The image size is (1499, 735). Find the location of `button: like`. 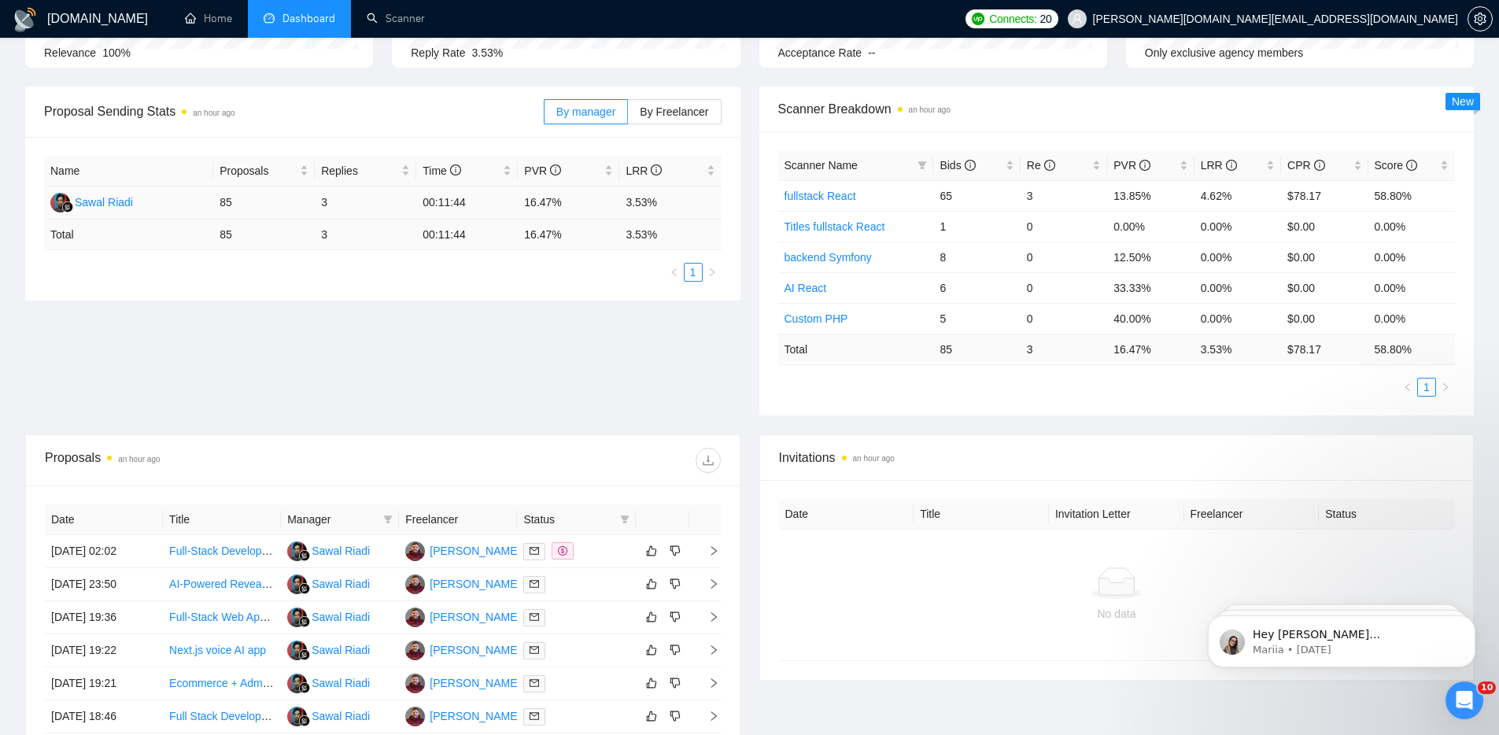

button: like is located at coordinates (651, 683).